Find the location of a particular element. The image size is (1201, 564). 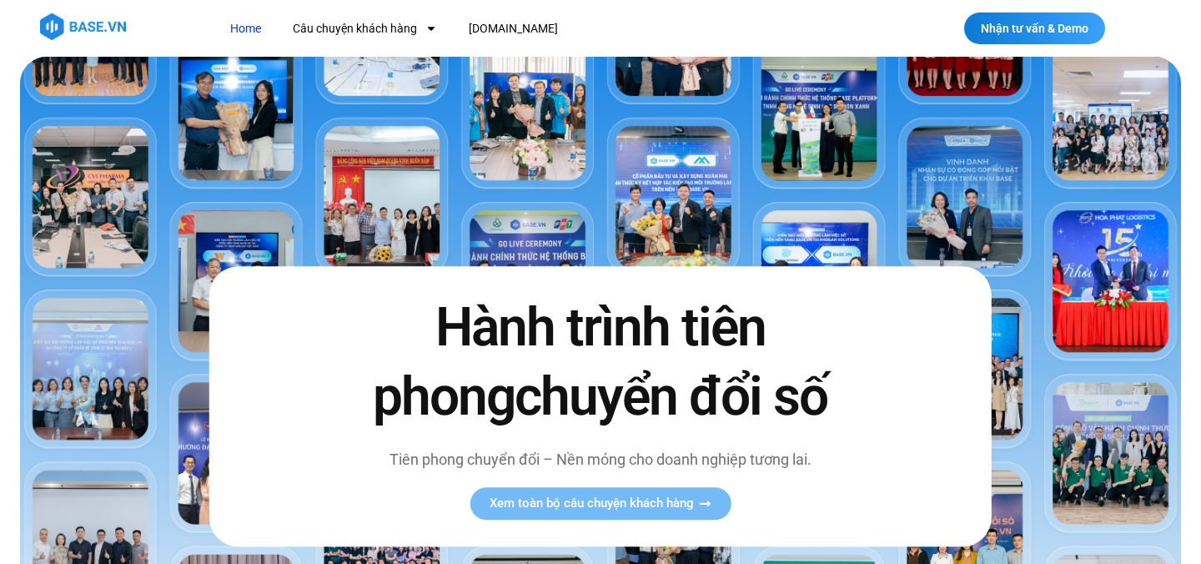

span: Xem toàn bộ câu chuyện khách hàng is located at coordinates (591, 503).